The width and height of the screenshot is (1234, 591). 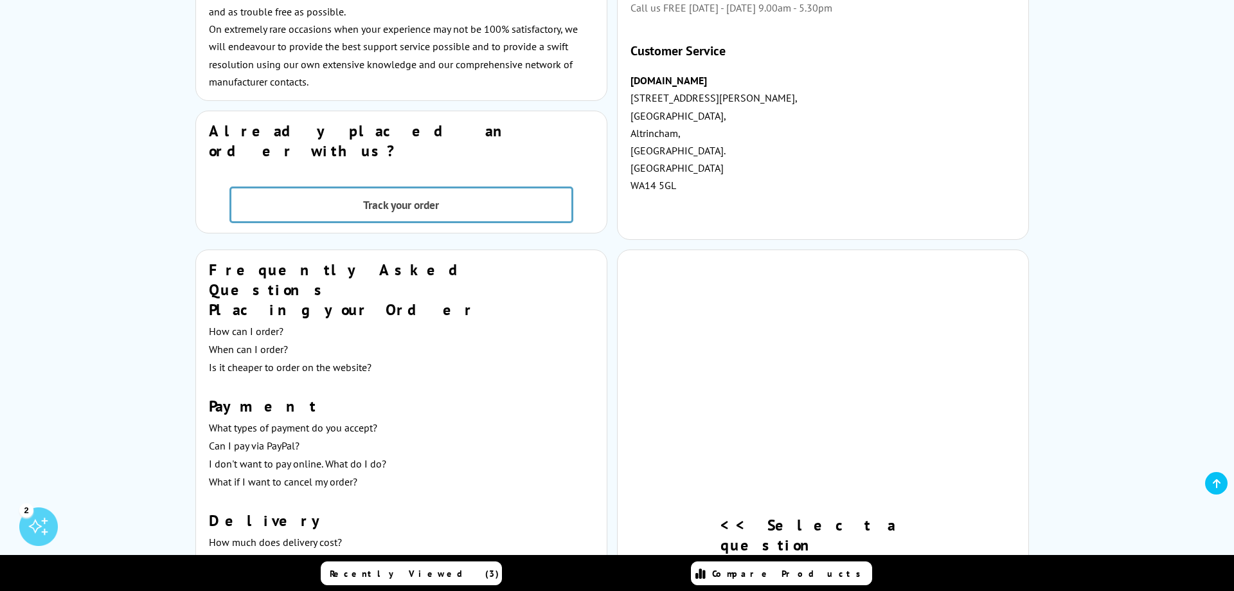 I want to click on a: How much does delivery cost?, so click(x=275, y=542).